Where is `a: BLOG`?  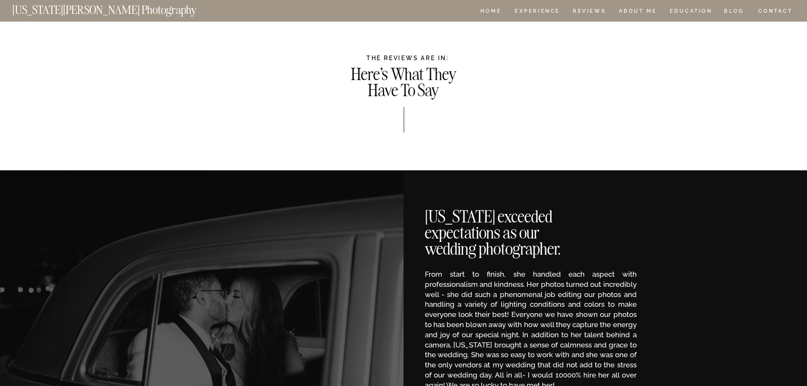
a: BLOG is located at coordinates (734, 12).